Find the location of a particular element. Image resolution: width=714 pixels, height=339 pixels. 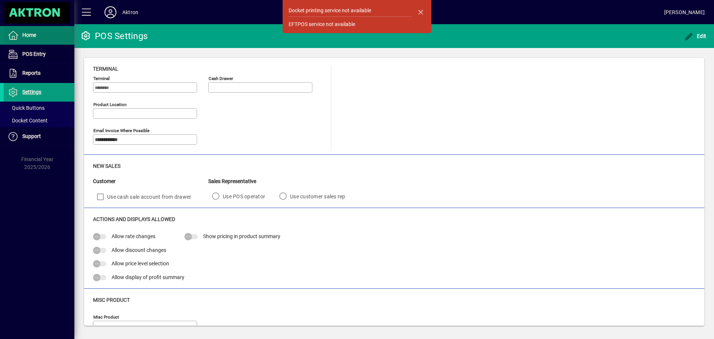

div: POS Settings is located at coordinates (114, 36).